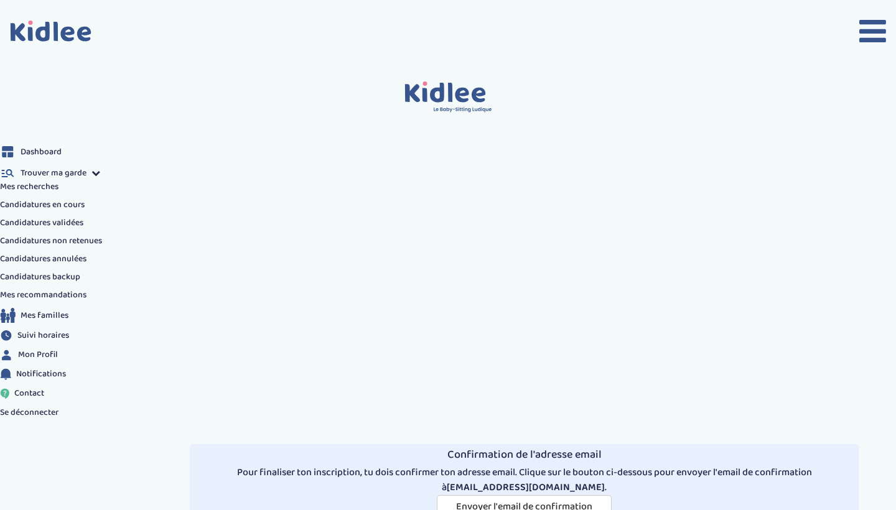  What do you see at coordinates (524, 480) in the screenshot?
I see `p: Pour finaliser ton inscription, tu dois confirmer ton adresse email. Clique sur le bouton ci-dess...` at bounding box center [524, 480].